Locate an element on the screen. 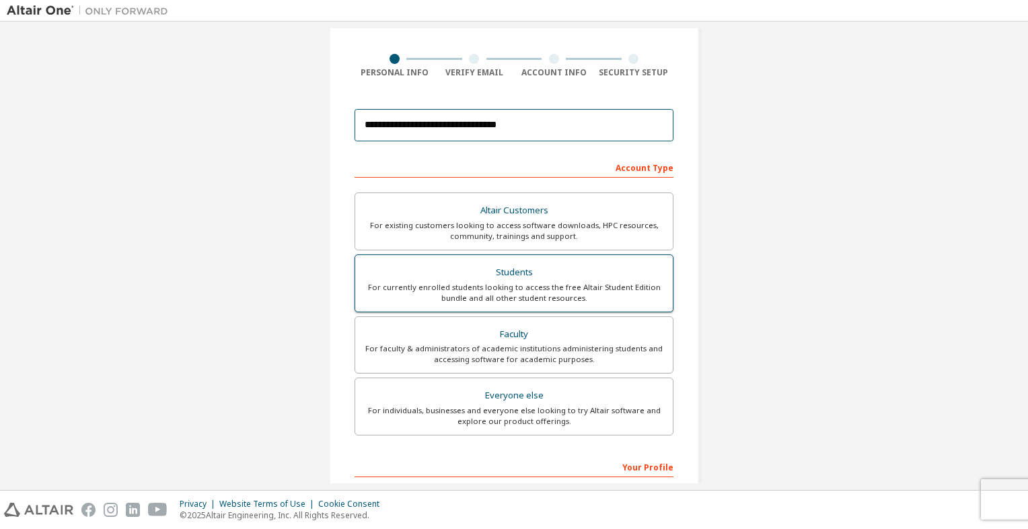 The height and width of the screenshot is (529, 1028). img: altair_logo.svg is located at coordinates (38, 509).